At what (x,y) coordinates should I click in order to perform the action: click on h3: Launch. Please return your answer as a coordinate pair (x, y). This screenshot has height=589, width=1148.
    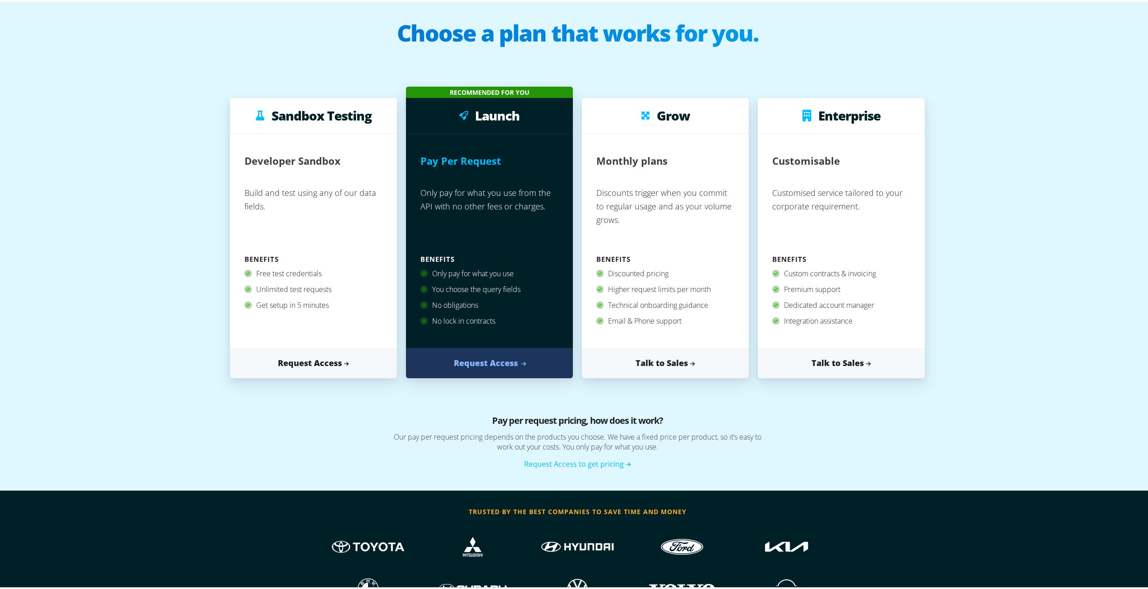
    Looking at the image, I should click on (497, 114).